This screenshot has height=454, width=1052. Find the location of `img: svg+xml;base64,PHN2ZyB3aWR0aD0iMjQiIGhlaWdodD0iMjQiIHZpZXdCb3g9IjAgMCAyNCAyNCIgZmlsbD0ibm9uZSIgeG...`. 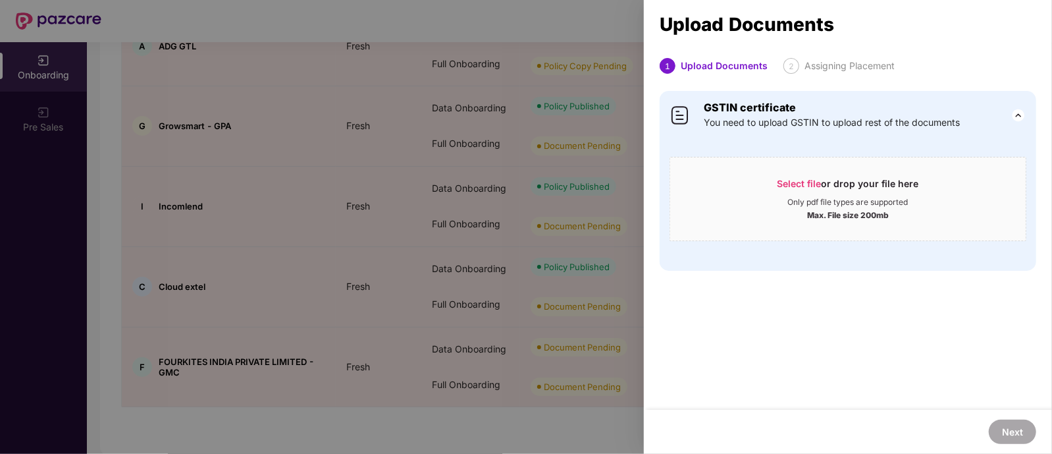

img: svg+xml;base64,PHN2ZyB3aWR0aD0iMjQiIGhlaWdodD0iMjQiIHZpZXdCb3g9IjAgMCAyNCAyNCIgZmlsbD0ibm9uZSIgeG... is located at coordinates (1019, 115).